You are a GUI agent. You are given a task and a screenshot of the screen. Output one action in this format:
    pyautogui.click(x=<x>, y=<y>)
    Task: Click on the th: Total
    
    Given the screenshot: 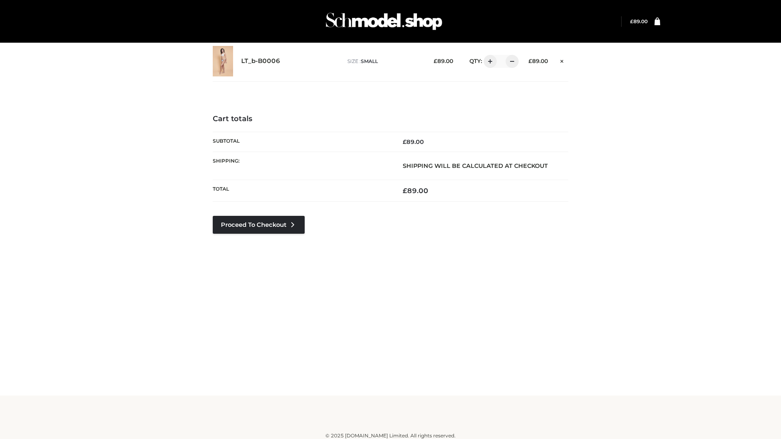 What is the action you would take?
    pyautogui.click(x=301, y=191)
    